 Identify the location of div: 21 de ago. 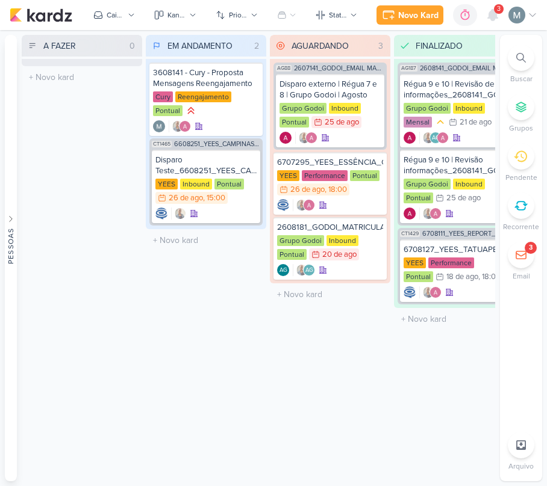
(475, 122).